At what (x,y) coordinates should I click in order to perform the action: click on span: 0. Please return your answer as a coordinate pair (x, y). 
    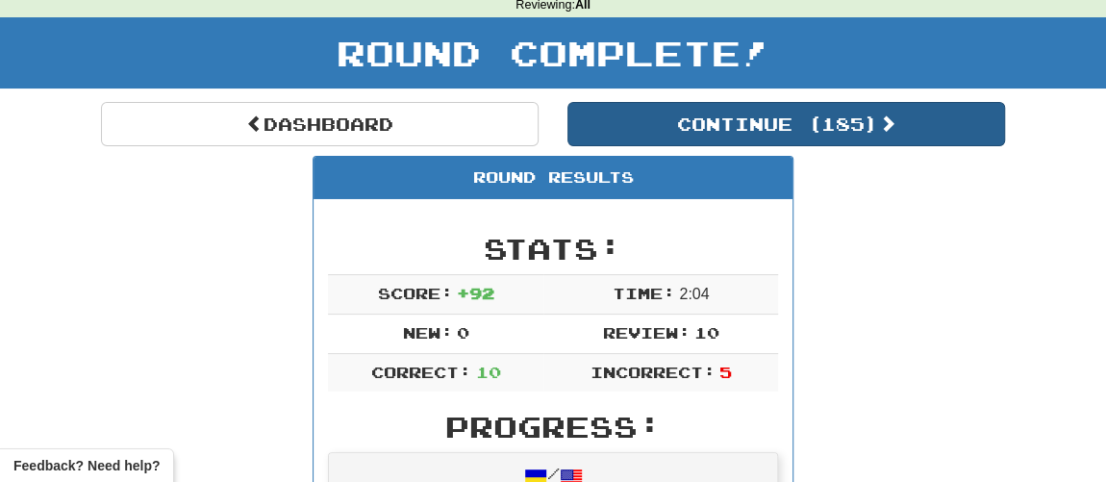
    Looking at the image, I should click on (463, 332).